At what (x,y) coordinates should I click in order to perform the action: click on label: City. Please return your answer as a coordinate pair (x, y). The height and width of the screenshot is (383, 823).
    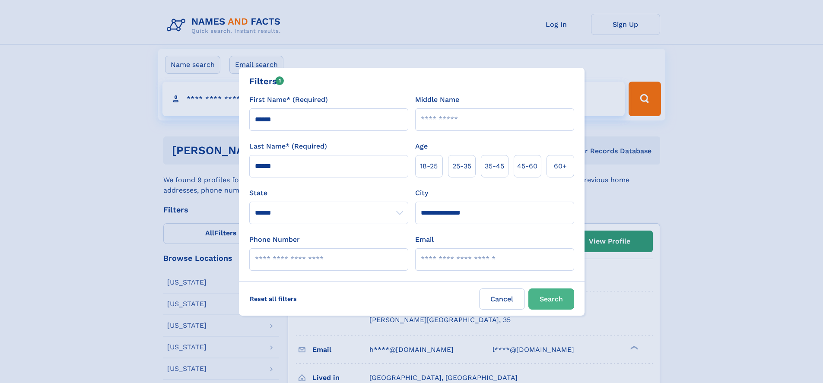
    Looking at the image, I should click on (422, 193).